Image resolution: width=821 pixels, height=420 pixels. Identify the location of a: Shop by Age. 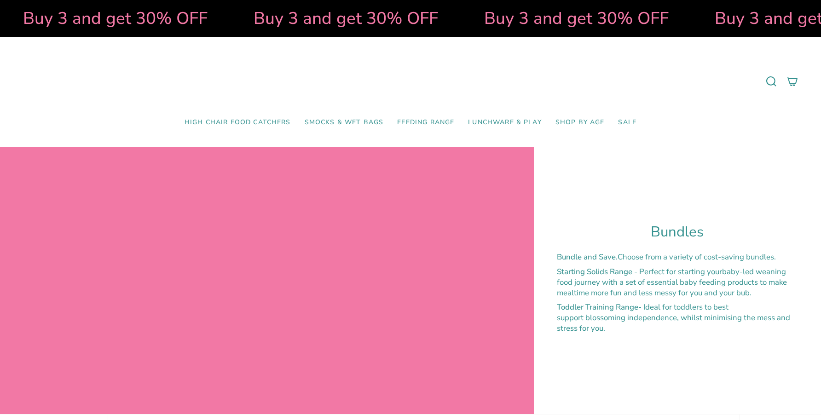
(580, 122).